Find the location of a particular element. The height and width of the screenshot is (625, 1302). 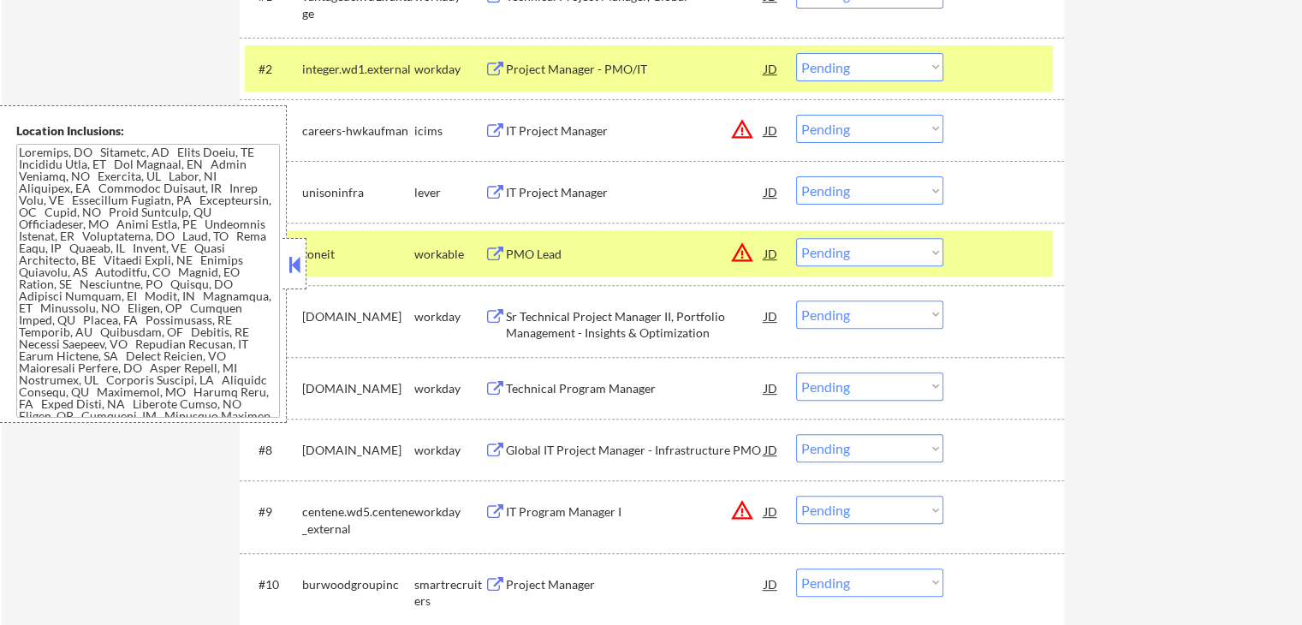

div: #2 is located at coordinates (273, 69).